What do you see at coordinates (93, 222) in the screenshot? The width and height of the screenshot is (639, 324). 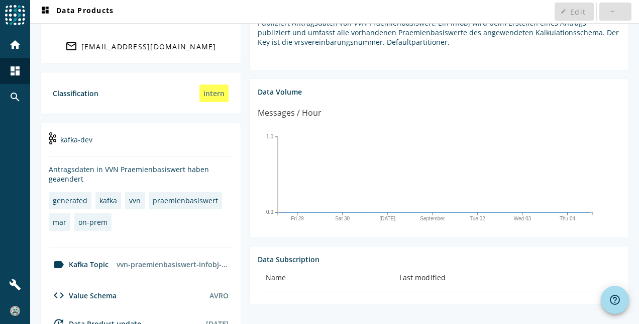 I see `div: on-prem` at bounding box center [93, 222].